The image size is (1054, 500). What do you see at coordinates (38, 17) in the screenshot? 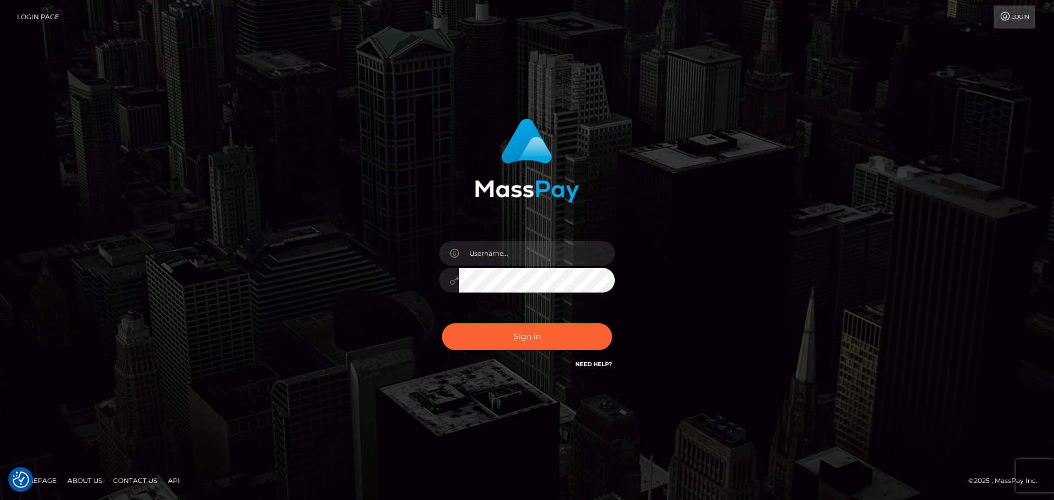
I see `a: Login Page` at bounding box center [38, 17].